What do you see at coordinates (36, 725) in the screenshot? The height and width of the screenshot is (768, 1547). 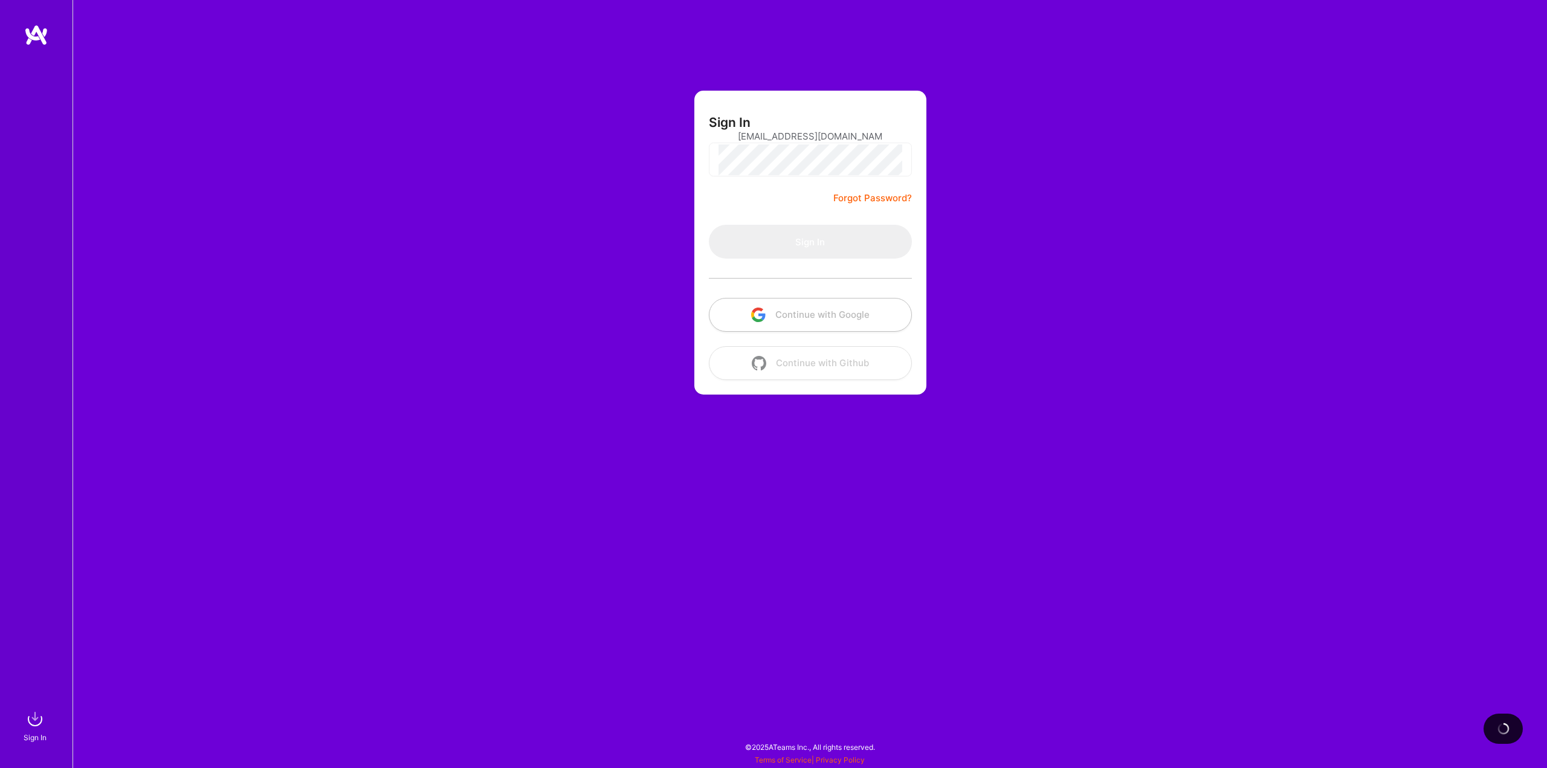 I see `a: sign inSign In` at bounding box center [36, 725].